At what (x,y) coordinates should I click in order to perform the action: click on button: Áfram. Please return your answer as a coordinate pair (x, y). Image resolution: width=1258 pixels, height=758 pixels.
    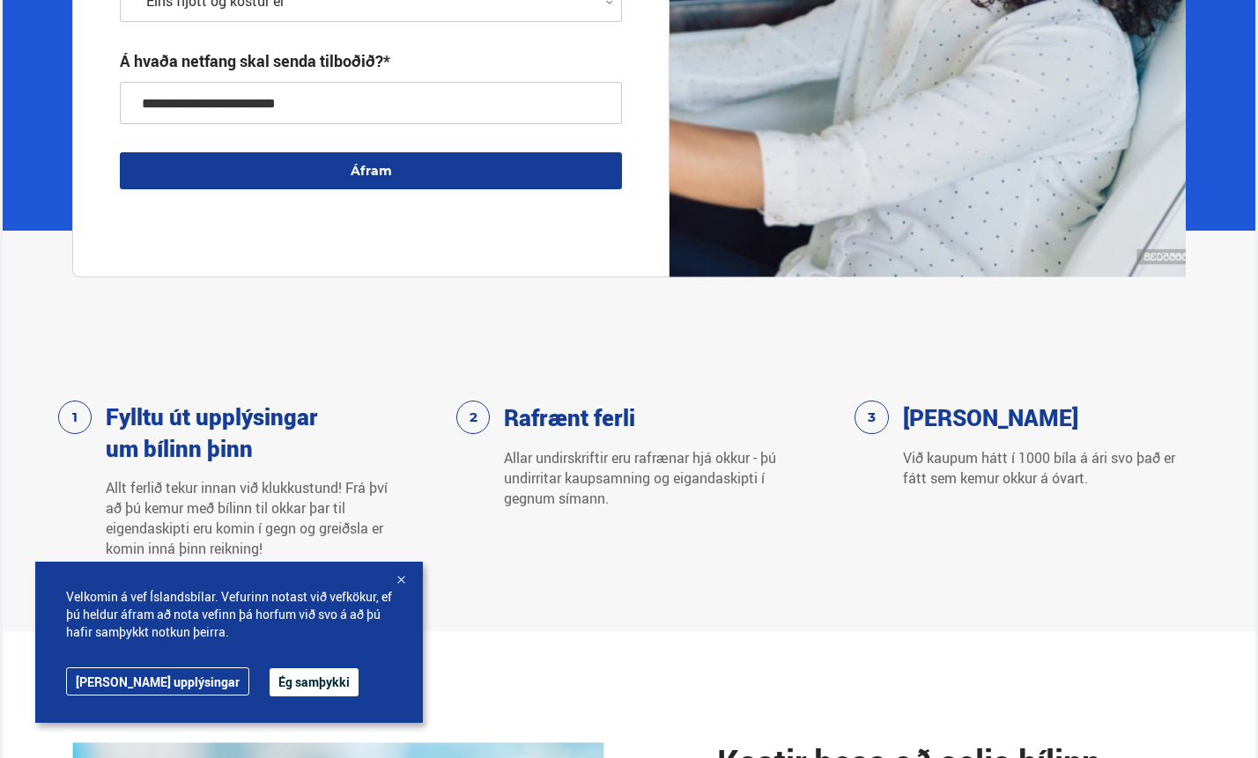
    Looking at the image, I should click on (371, 171).